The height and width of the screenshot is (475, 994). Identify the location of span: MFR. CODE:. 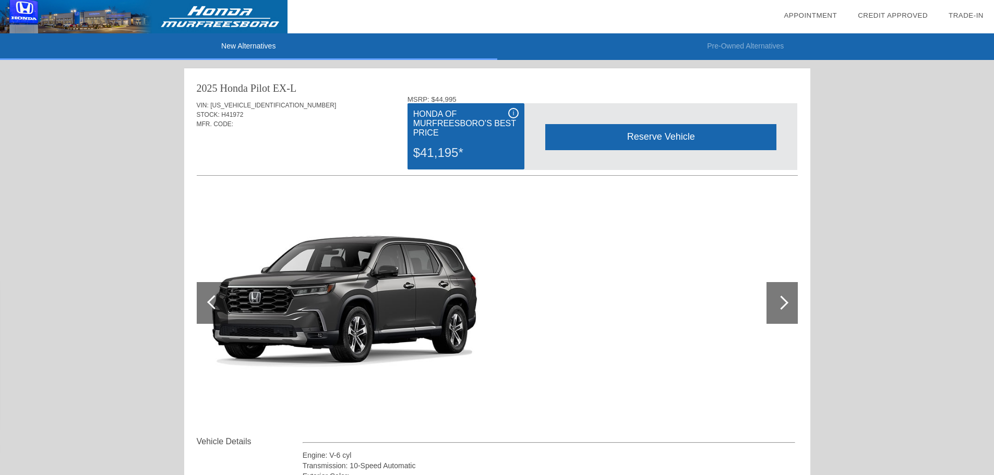
(215, 124).